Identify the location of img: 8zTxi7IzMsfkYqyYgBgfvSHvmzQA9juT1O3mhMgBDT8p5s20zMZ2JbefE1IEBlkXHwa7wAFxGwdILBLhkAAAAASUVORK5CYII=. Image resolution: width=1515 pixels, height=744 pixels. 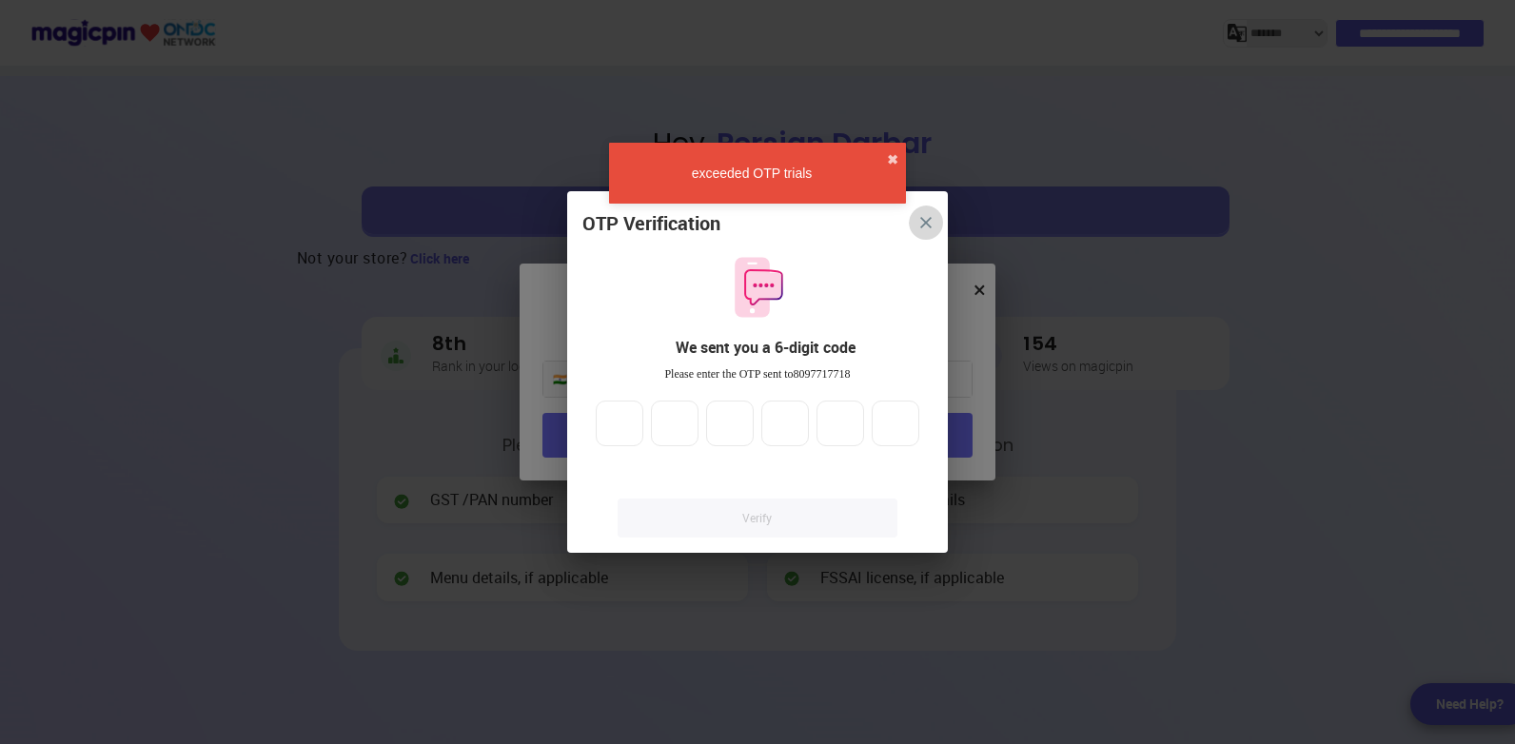
(926, 223).